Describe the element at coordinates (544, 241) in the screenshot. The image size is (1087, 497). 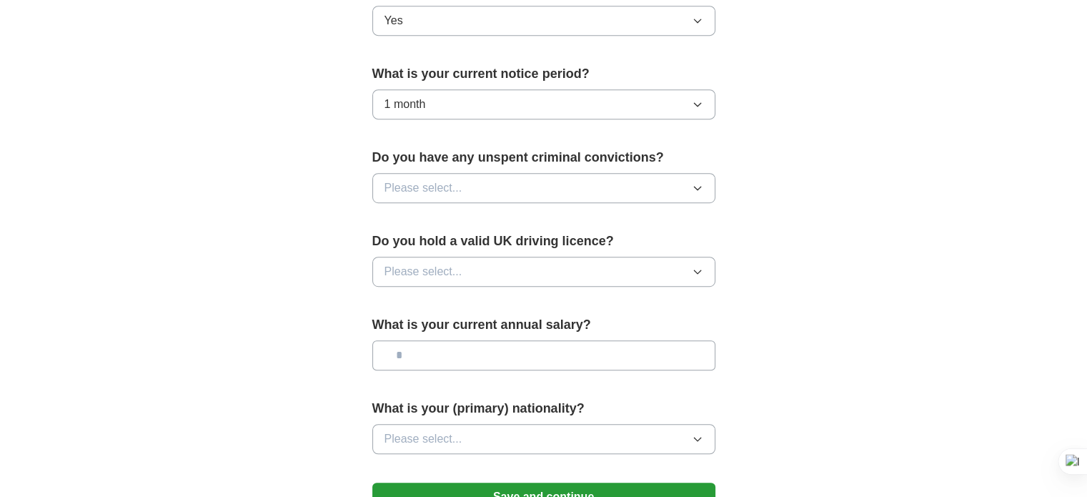
I see `label: Do you hold a valid UK driving licence?` at that location.